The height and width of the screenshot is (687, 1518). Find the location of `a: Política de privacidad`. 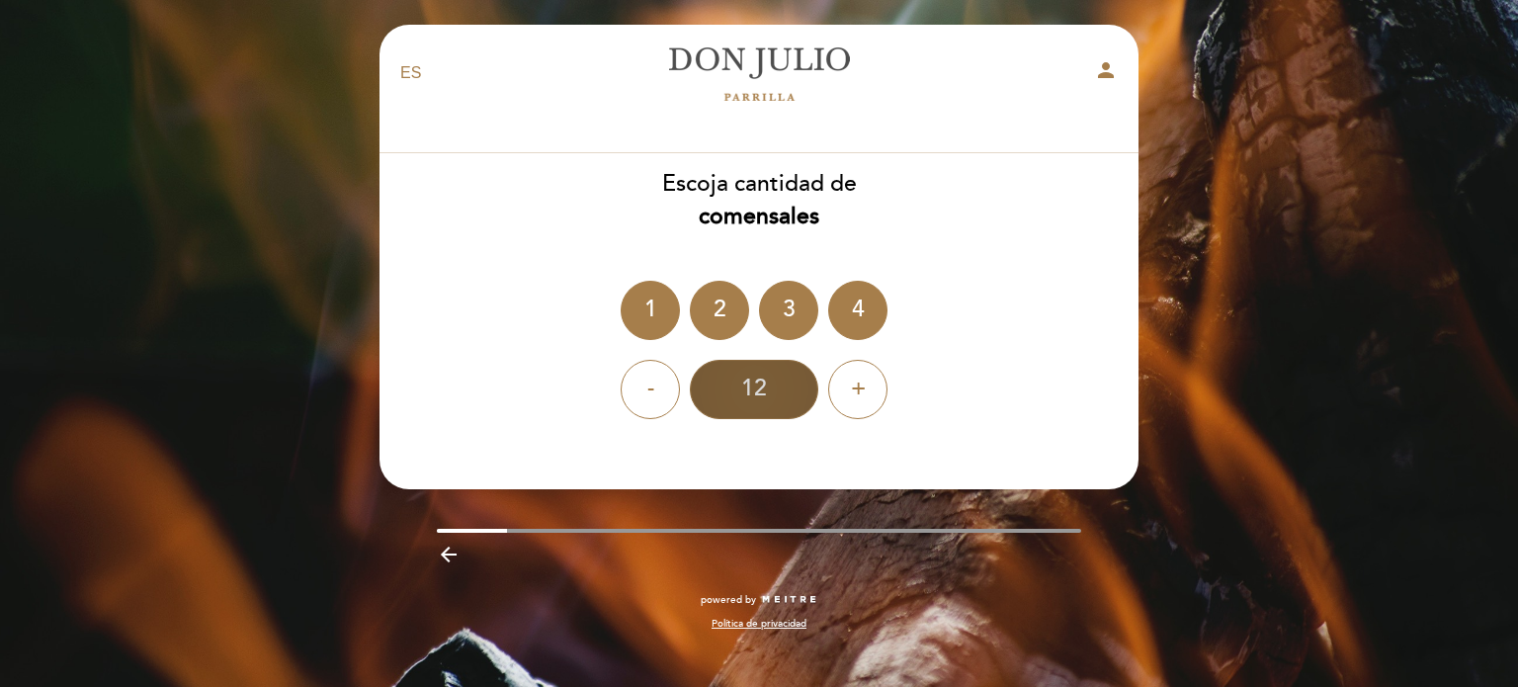

a: Política de privacidad is located at coordinates (759, 623).